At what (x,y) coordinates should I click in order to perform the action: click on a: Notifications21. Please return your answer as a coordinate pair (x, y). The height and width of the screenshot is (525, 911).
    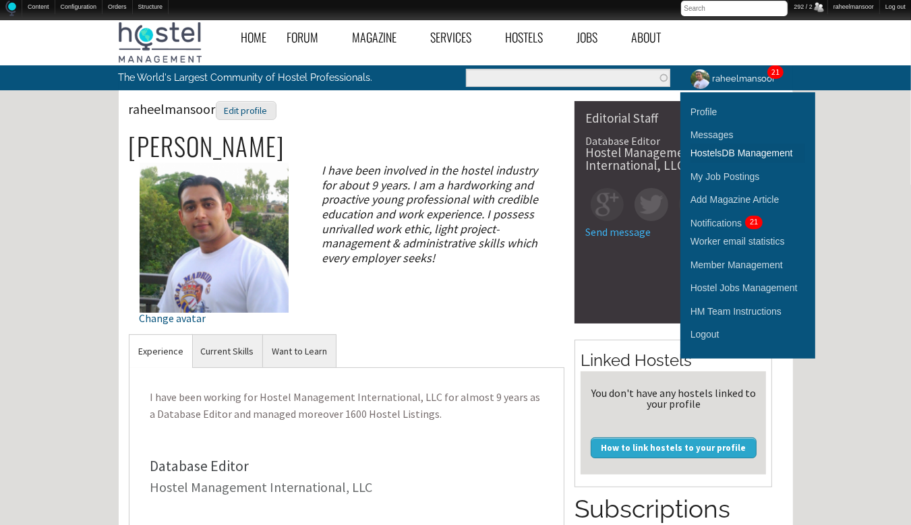
    Looking at the image, I should click on (748, 221).